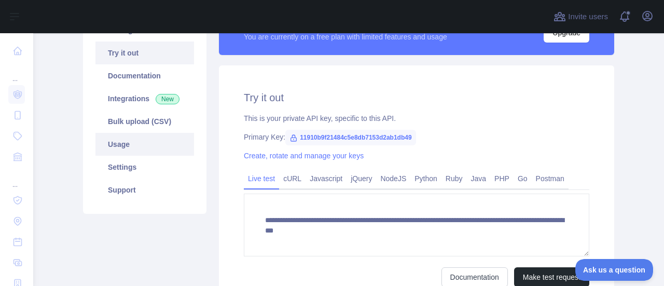 This screenshot has height=286, width=664. What do you see at coordinates (145, 167) in the screenshot?
I see `a: Settings` at bounding box center [145, 167].